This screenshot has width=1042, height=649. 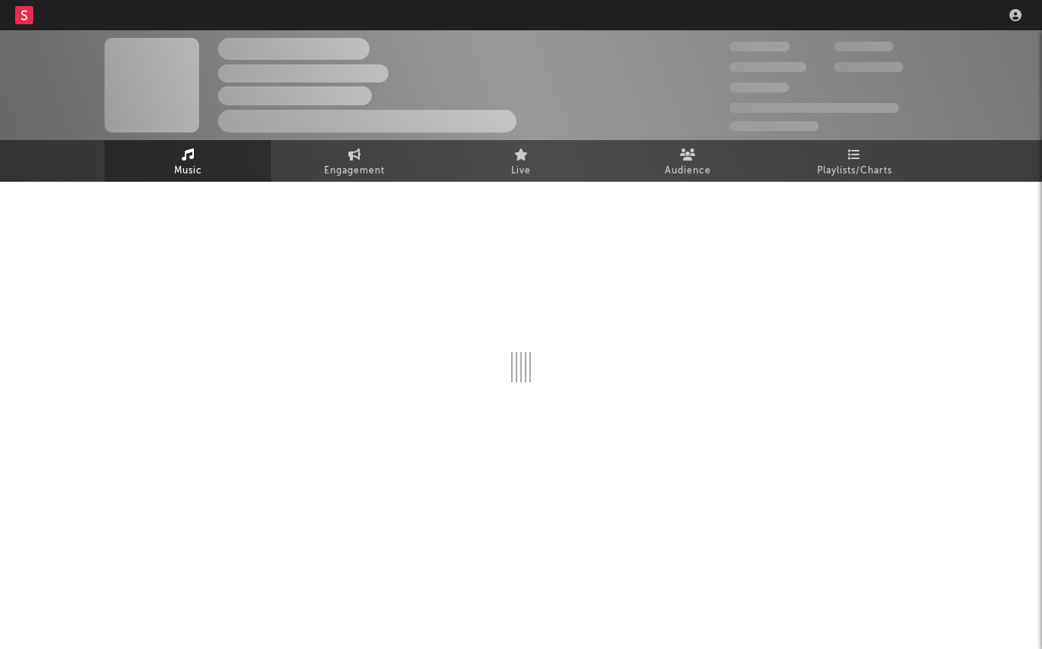 What do you see at coordinates (188, 160) in the screenshot?
I see `a: Music` at bounding box center [188, 160].